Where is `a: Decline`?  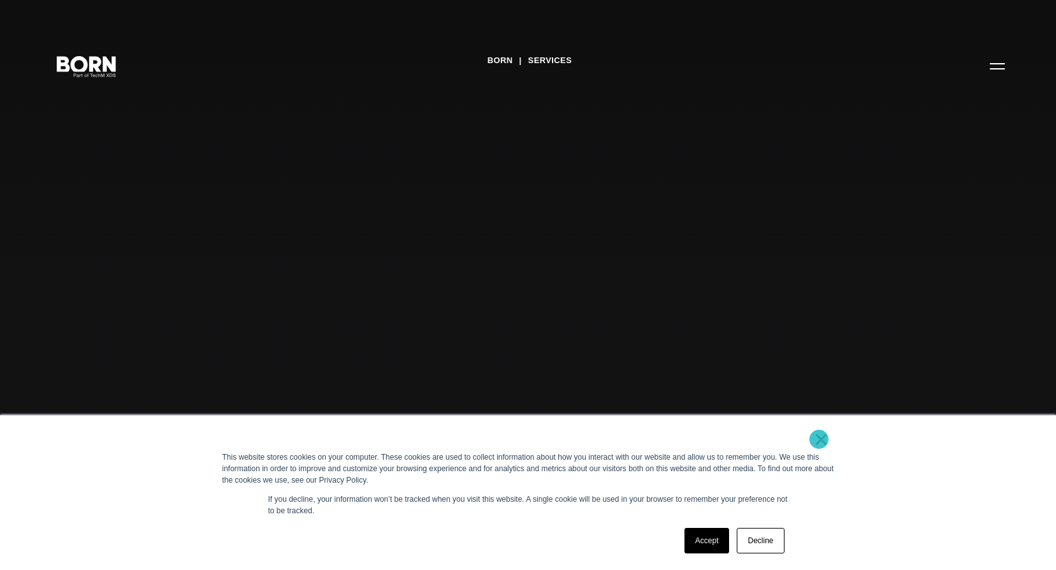
a: Decline is located at coordinates (760, 540).